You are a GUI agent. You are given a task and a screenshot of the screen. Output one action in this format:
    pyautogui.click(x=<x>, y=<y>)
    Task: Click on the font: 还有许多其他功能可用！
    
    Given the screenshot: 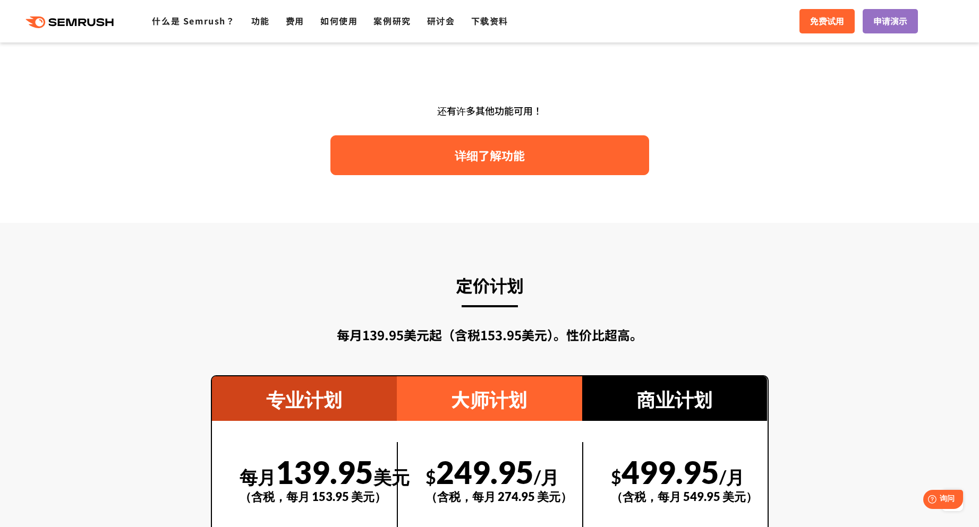 What is the action you would take?
    pyautogui.click(x=490, y=110)
    